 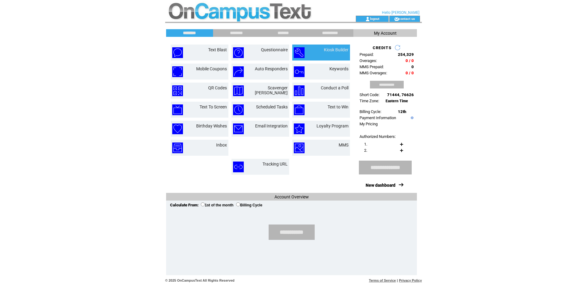 What do you see at coordinates (272, 126) in the screenshot?
I see `a: Email Integration` at bounding box center [272, 126].